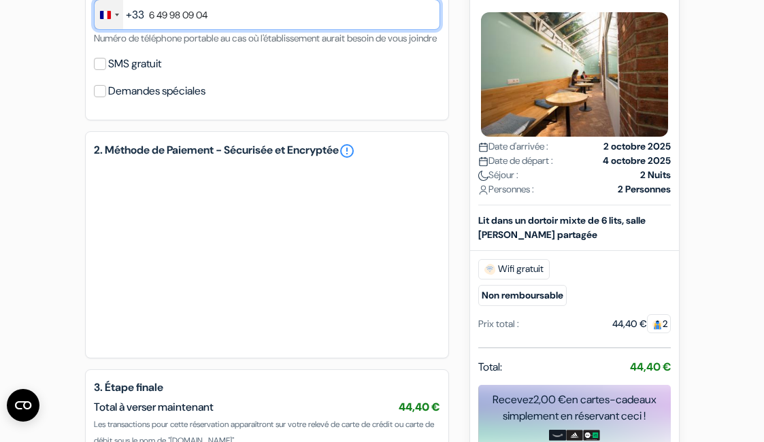  Describe the element at coordinates (506, 188) in the screenshot. I see `span: Personnes :` at that location.